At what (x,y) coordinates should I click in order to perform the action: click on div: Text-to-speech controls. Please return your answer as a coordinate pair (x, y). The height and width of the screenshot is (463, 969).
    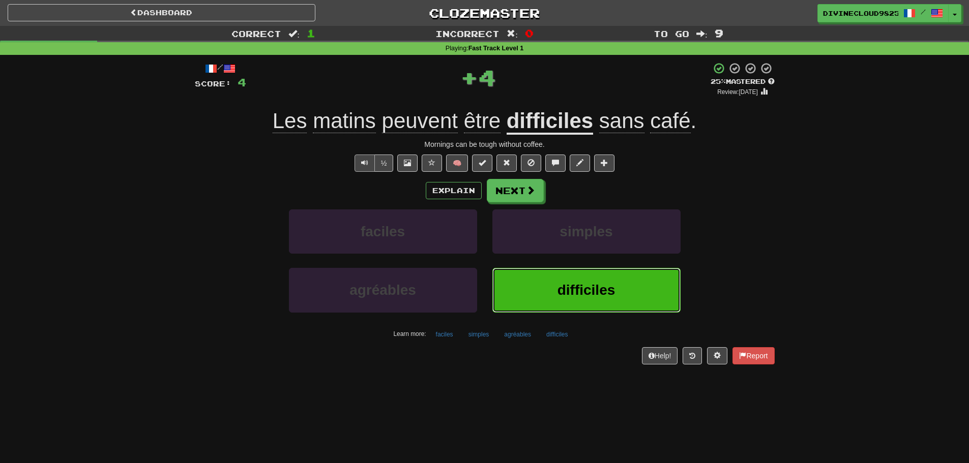
    Looking at the image, I should click on (373, 163).